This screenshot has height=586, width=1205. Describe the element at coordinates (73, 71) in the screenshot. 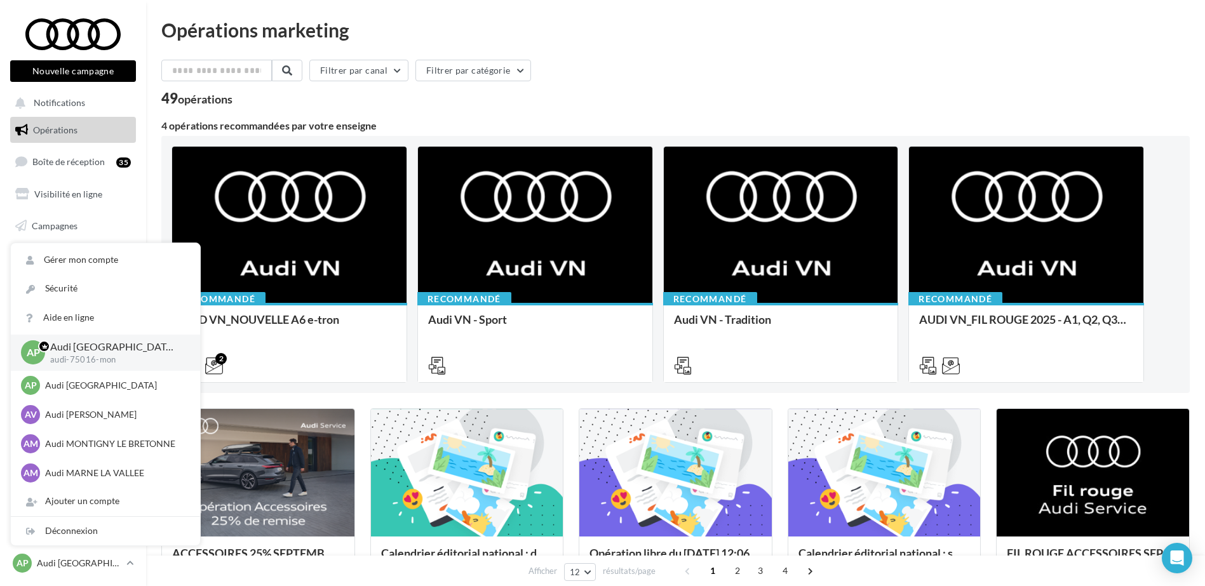

I see `button: Nouvelle campagne` at that location.